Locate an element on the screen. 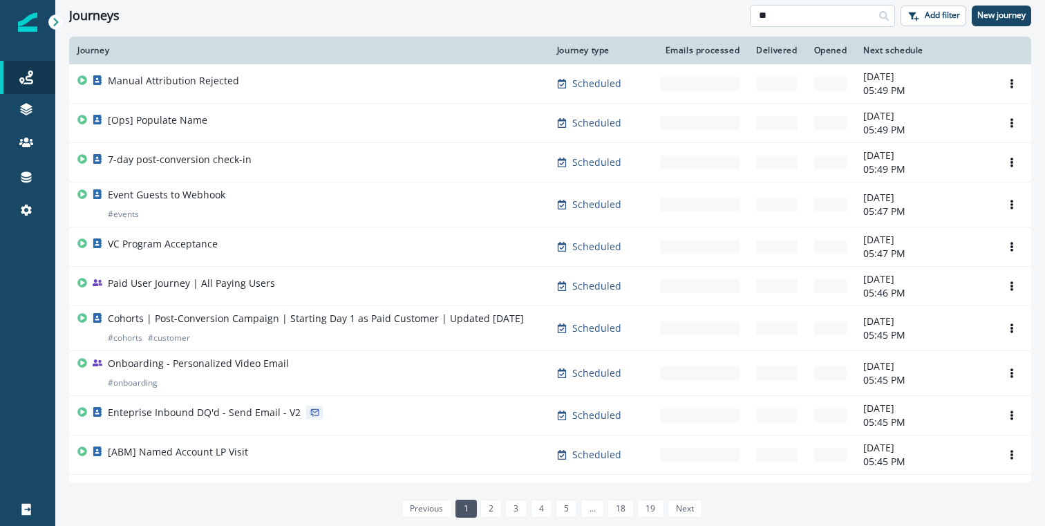 The width and height of the screenshot is (1045, 526). div: Emails processed is located at coordinates (700, 50).